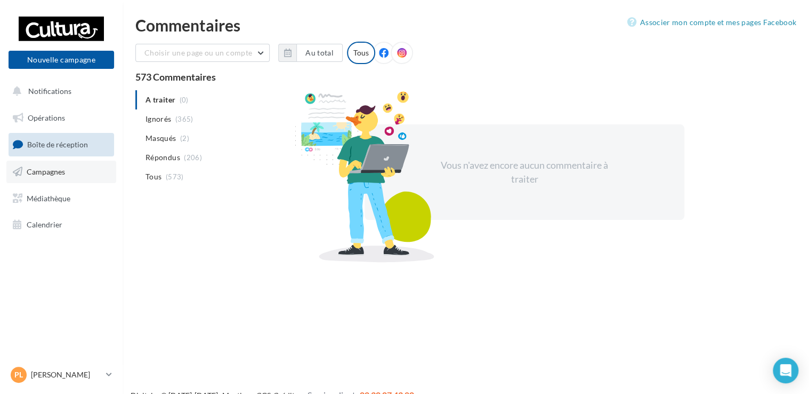 The height and width of the screenshot is (394, 809). What do you see at coordinates (154, 177) in the screenshot?
I see `span: Tous` at bounding box center [154, 177].